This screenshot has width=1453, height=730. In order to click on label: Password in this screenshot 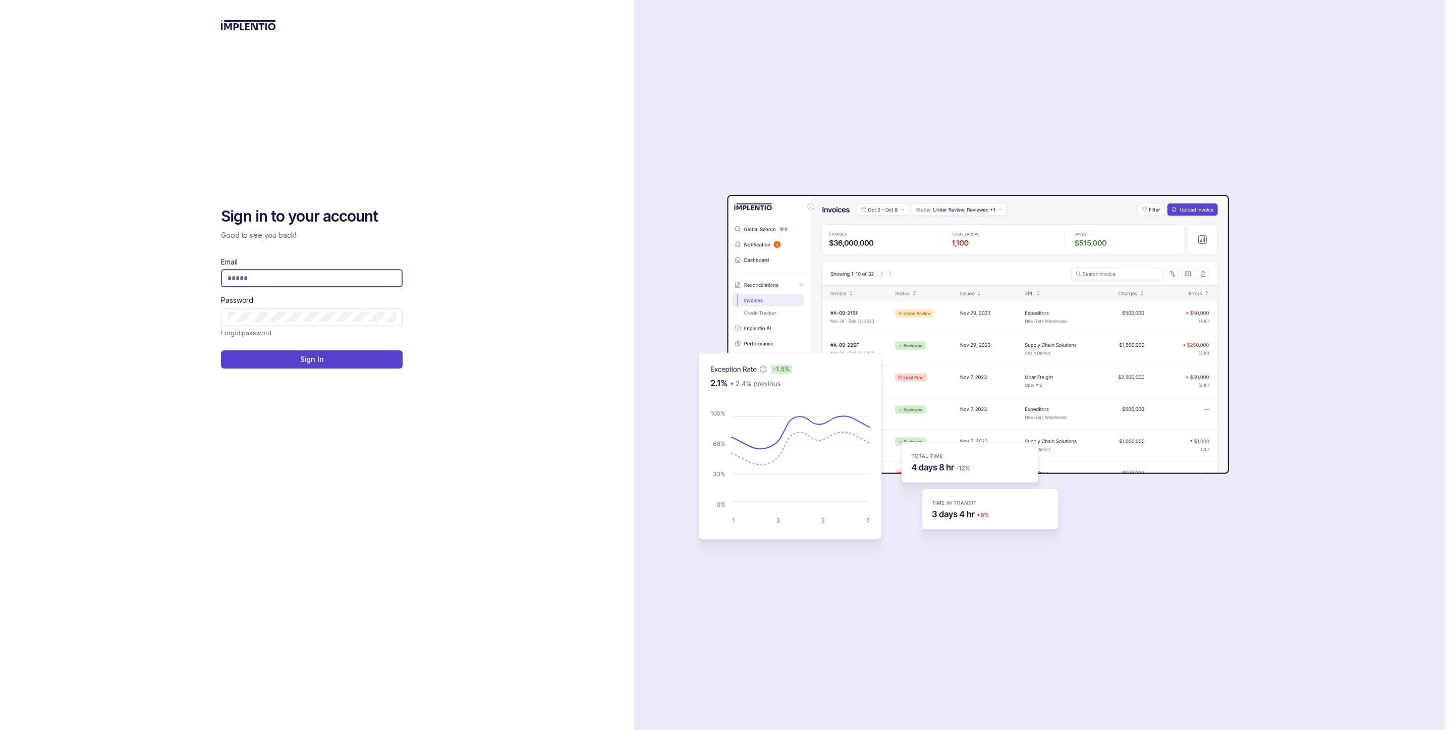, I will do `click(237, 300)`.